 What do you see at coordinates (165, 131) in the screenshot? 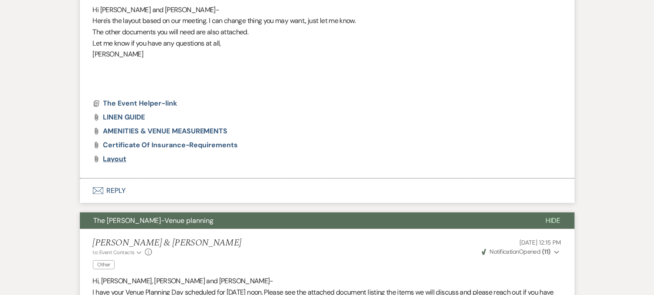
I see `span: AMENITIES & VENUE MEASUREMENTS` at bounding box center [165, 131].